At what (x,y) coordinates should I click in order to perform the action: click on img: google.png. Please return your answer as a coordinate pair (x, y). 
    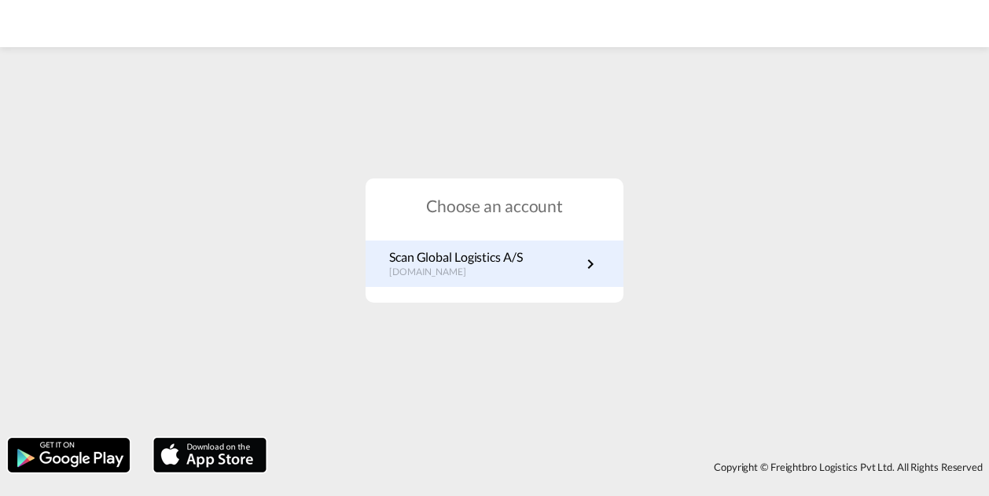
    Looking at the image, I should click on (68, 455).